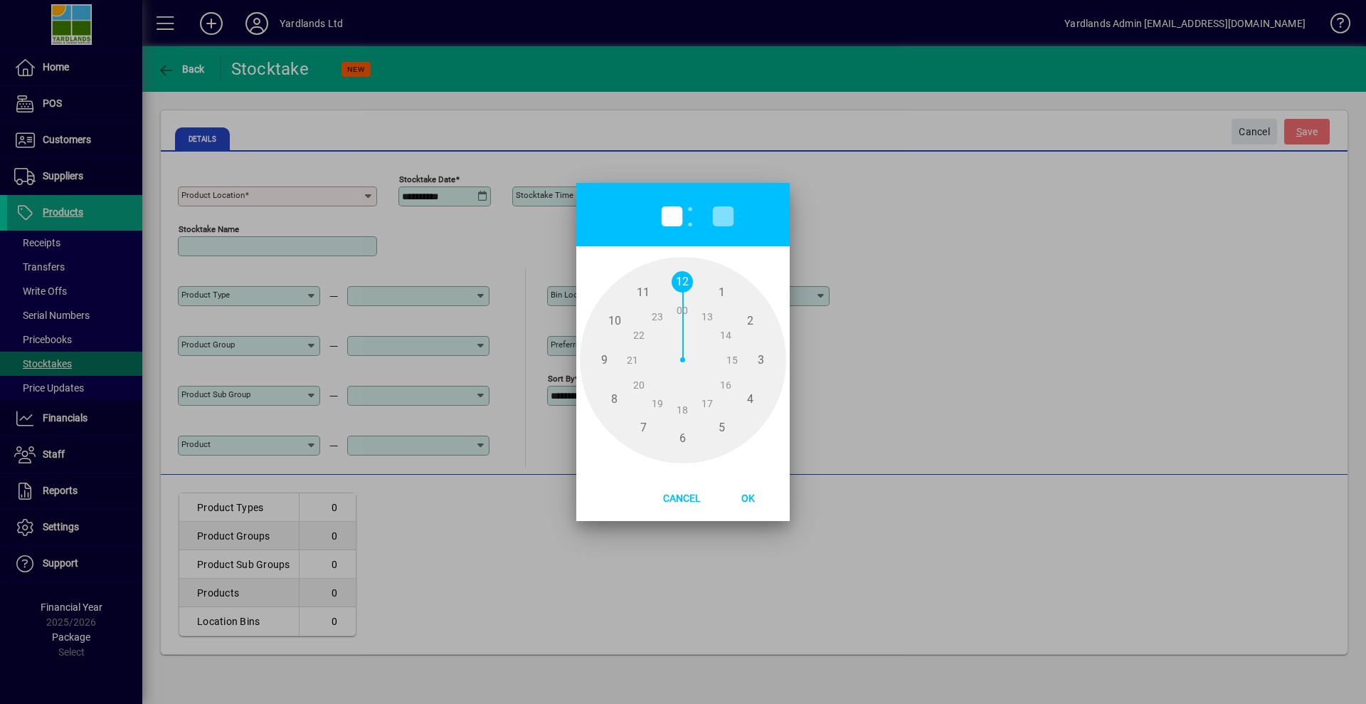 The height and width of the screenshot is (704, 1366). What do you see at coordinates (604, 360) in the screenshot?
I see `span: 9` at bounding box center [604, 360].